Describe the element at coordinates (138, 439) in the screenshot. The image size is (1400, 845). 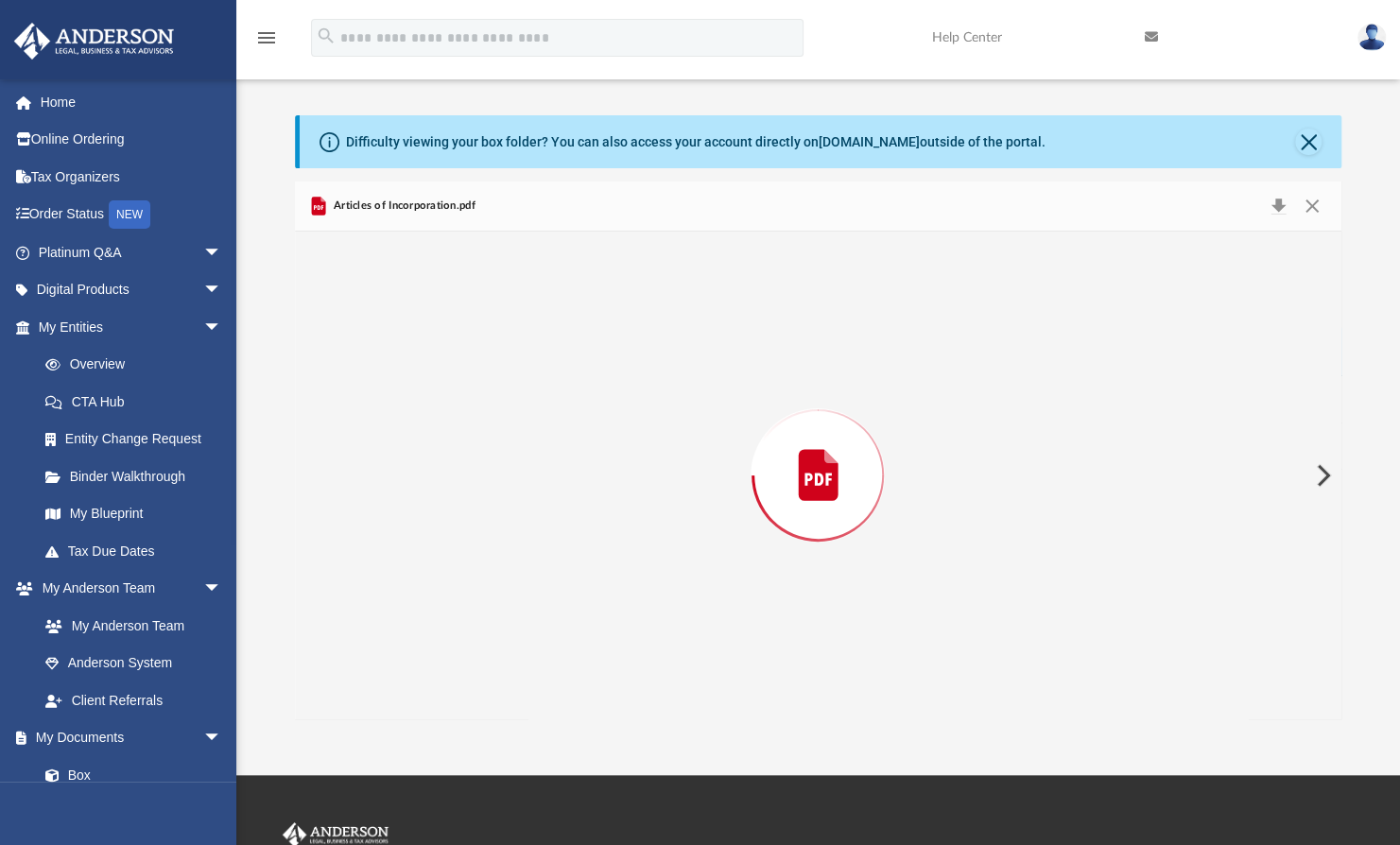
I see `a: Entity Change Request` at that location.